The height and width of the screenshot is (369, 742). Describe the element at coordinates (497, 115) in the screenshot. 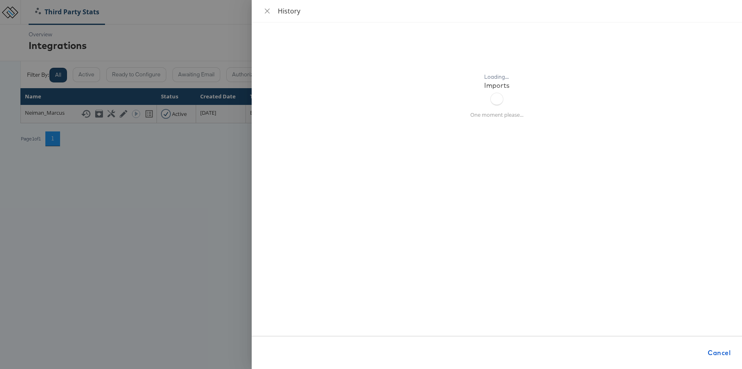

I see `p: One moment please...` at that location.